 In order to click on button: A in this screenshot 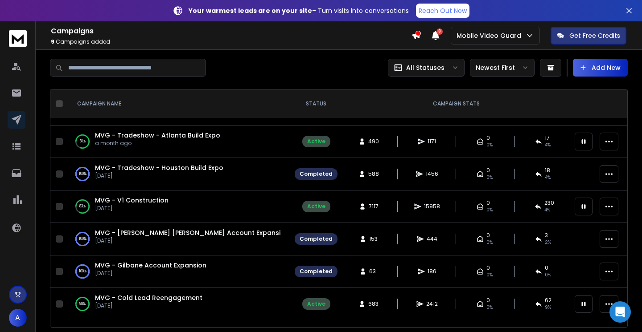, I will do `click(18, 318)`.